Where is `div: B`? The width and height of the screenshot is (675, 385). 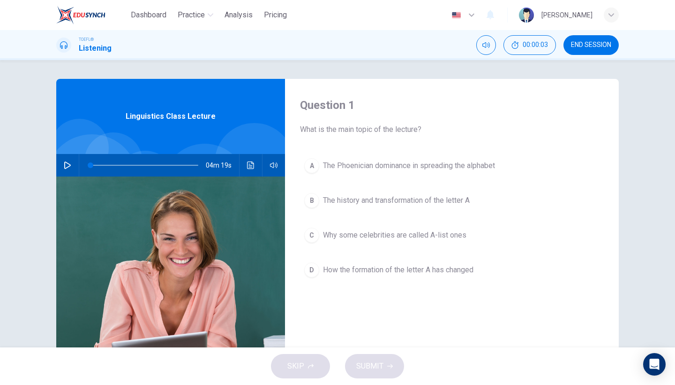
div: B is located at coordinates (312, 200).